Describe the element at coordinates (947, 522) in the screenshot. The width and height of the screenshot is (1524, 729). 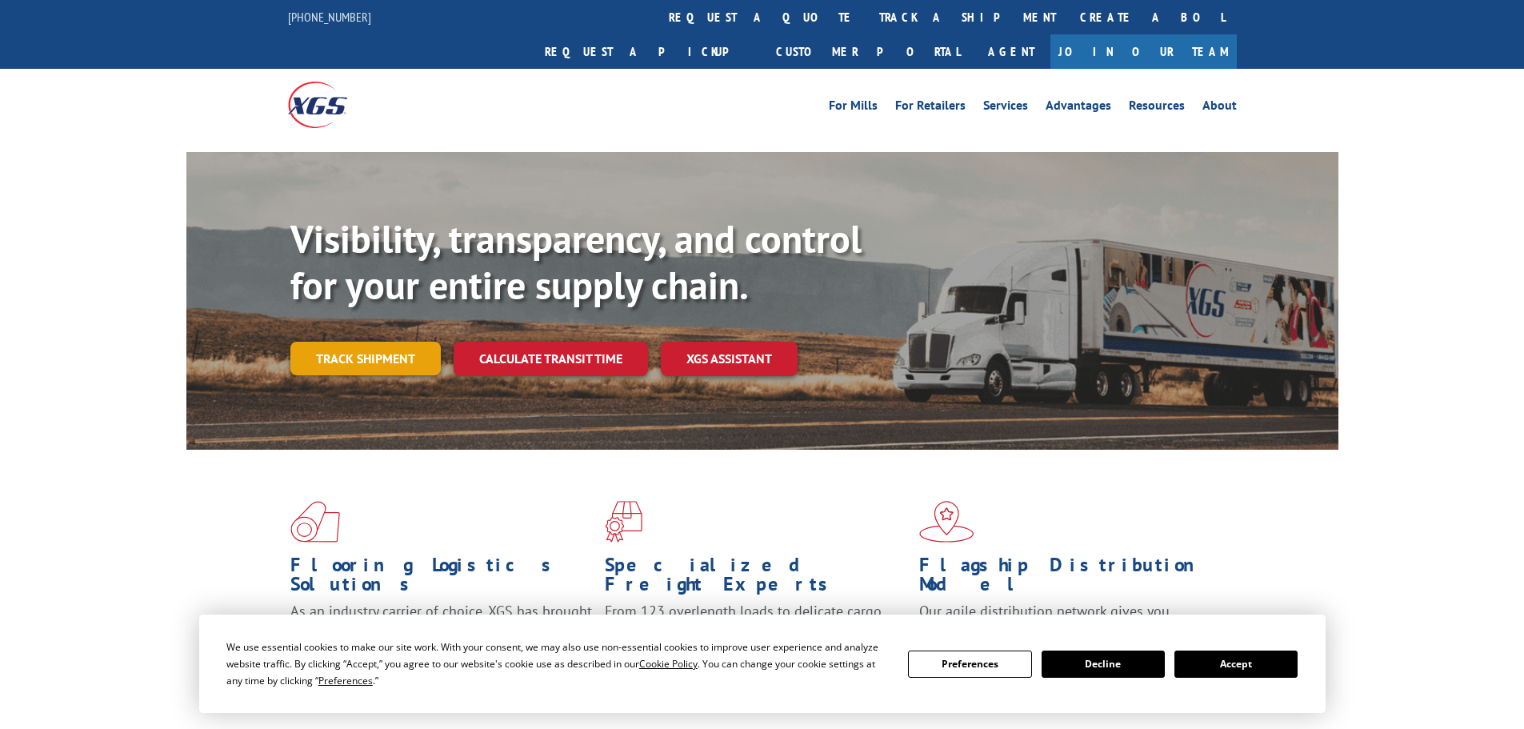
I see `img: xgs-icon-flagship-distribution-model-red` at that location.